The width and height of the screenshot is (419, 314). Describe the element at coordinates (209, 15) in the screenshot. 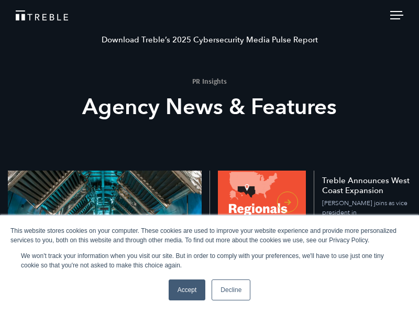

I see `a: Treble Homepage` at that location.